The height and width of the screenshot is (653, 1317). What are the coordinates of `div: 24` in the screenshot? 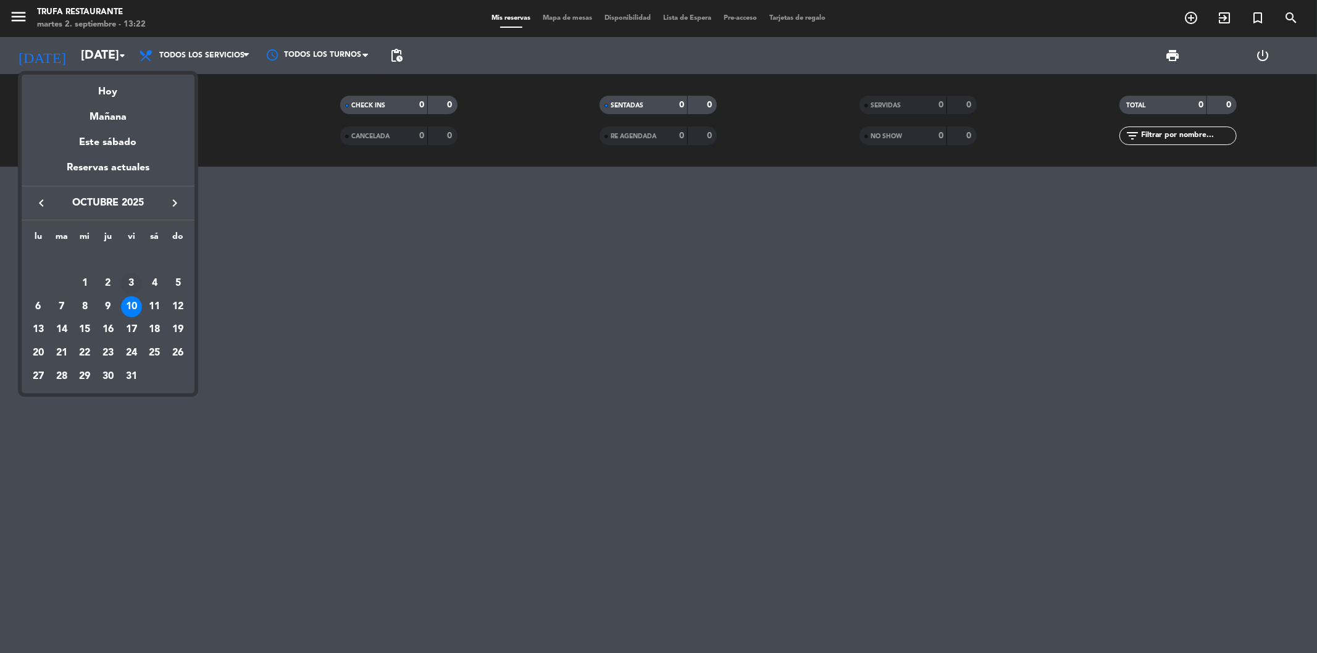 It's located at (132, 353).